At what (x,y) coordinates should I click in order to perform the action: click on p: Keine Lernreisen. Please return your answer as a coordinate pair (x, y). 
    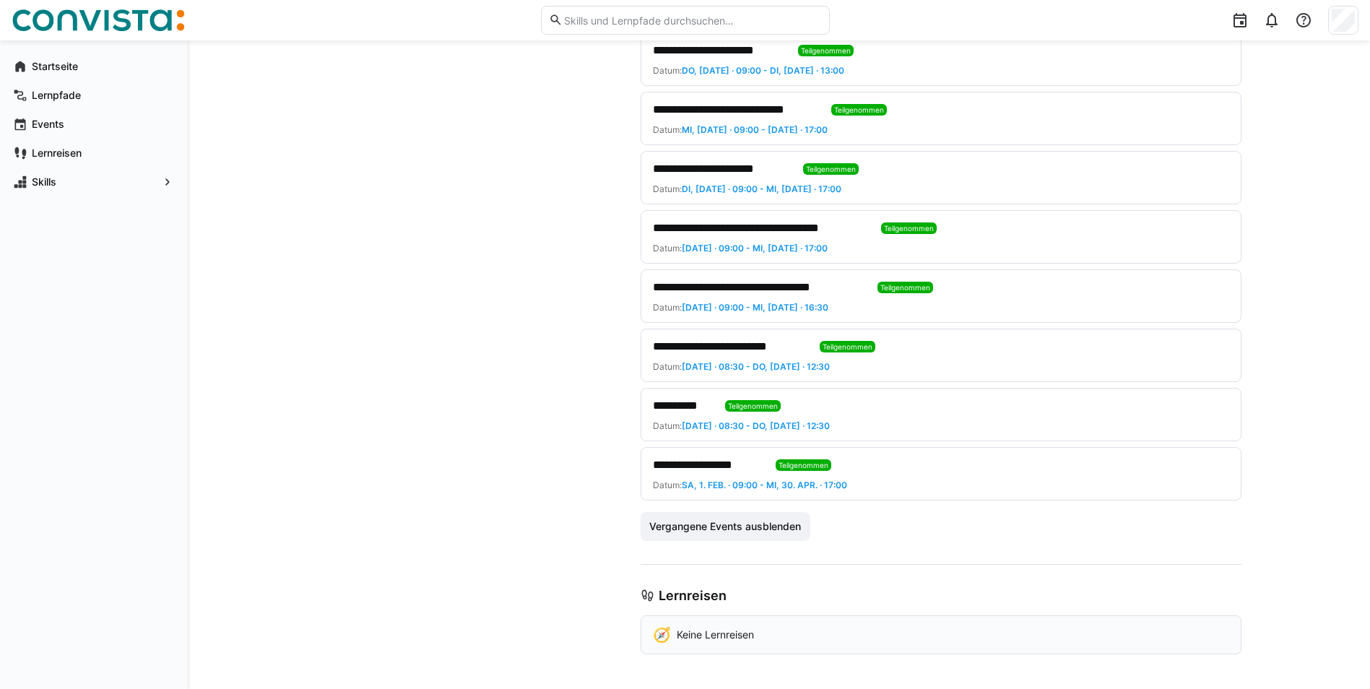
    Looking at the image, I should click on (715, 635).